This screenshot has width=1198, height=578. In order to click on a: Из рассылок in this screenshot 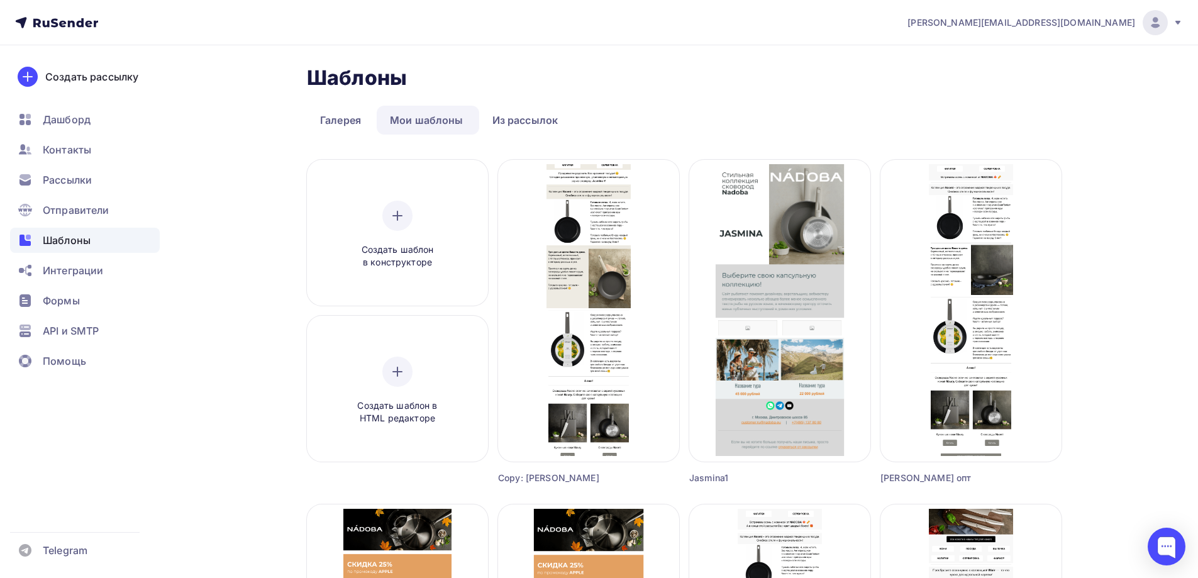, I will do `click(525, 120)`.